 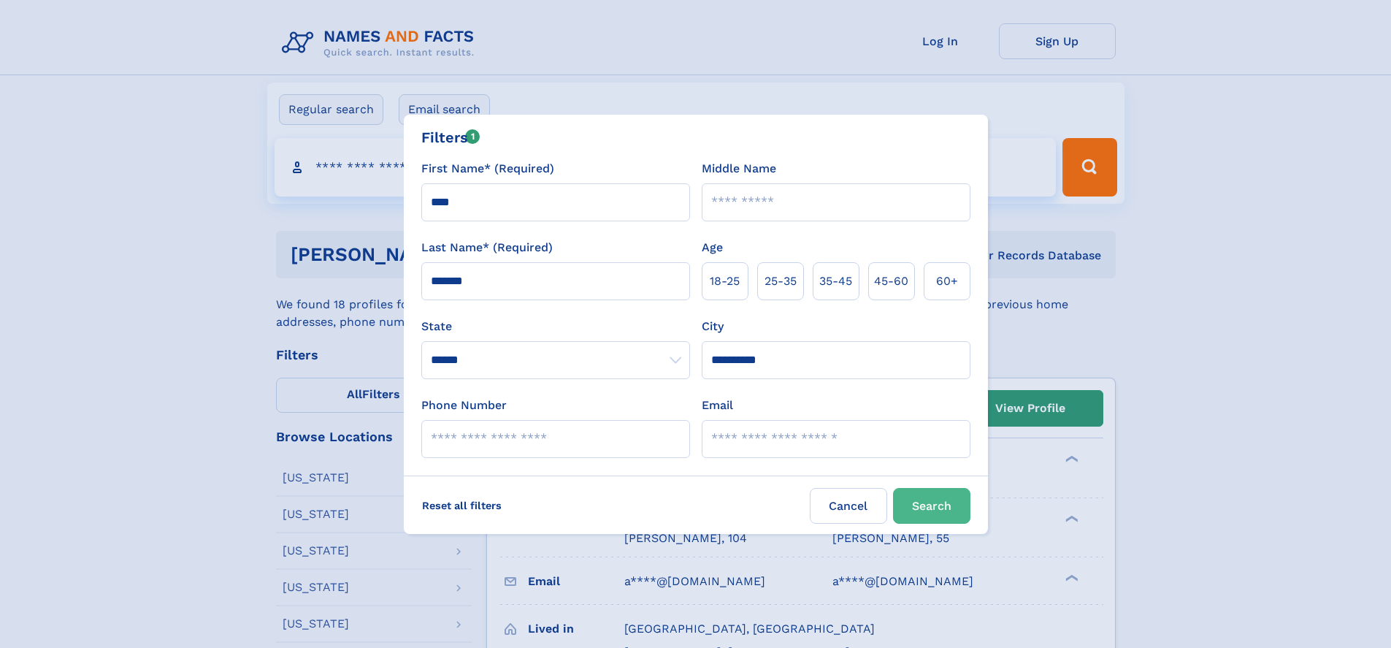 I want to click on span: 25‑35, so click(x=781, y=281).